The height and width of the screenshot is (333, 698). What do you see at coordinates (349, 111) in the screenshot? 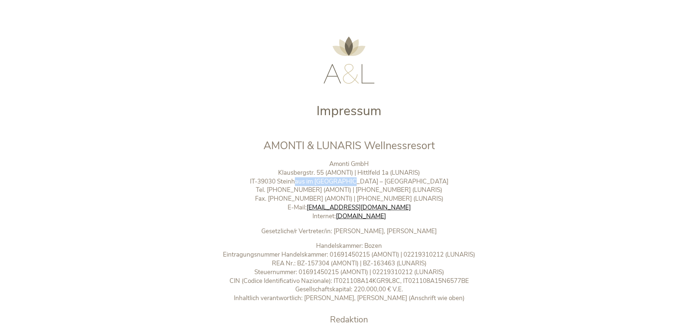
I see `span: Impressum` at bounding box center [349, 111].